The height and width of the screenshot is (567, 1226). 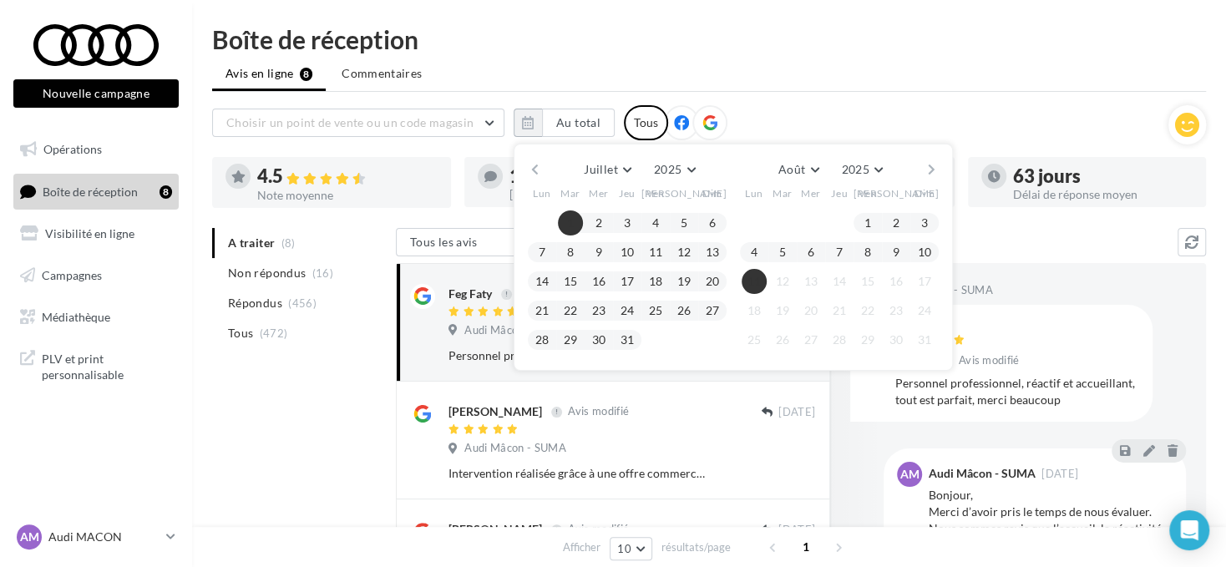 I want to click on div: 4.5, so click(x=347, y=176).